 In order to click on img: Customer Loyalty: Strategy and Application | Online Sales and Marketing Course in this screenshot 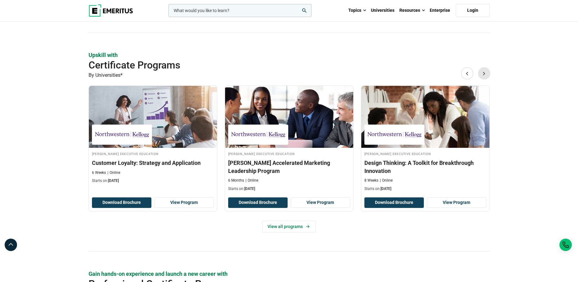, I will do `click(153, 117)`.